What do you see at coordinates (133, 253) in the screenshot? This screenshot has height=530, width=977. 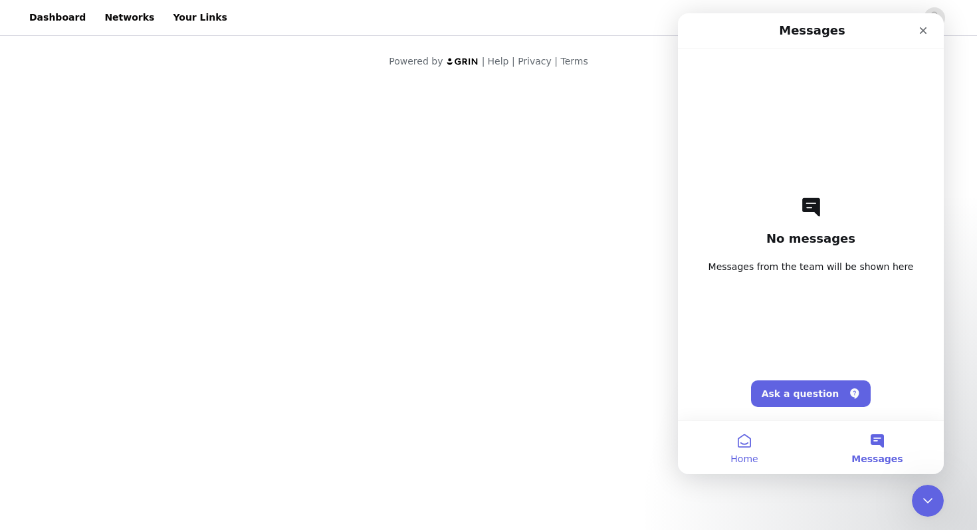 I see `span: Messages from the team will be shown here` at bounding box center [133, 253].